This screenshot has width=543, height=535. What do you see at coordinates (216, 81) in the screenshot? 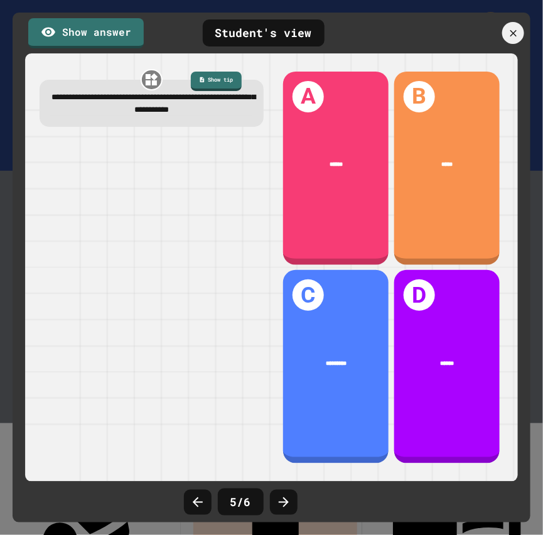
I see `a: Show tip` at bounding box center [216, 81].